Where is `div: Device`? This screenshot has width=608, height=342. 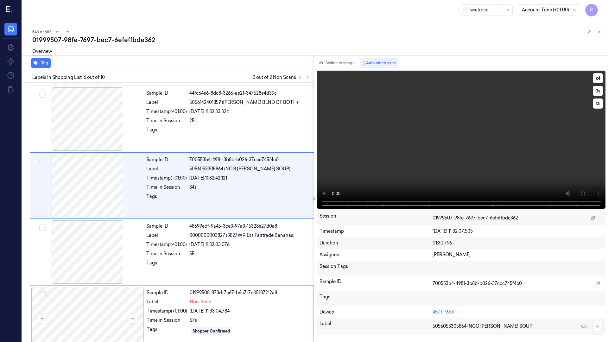
div: Device is located at coordinates (376, 312).